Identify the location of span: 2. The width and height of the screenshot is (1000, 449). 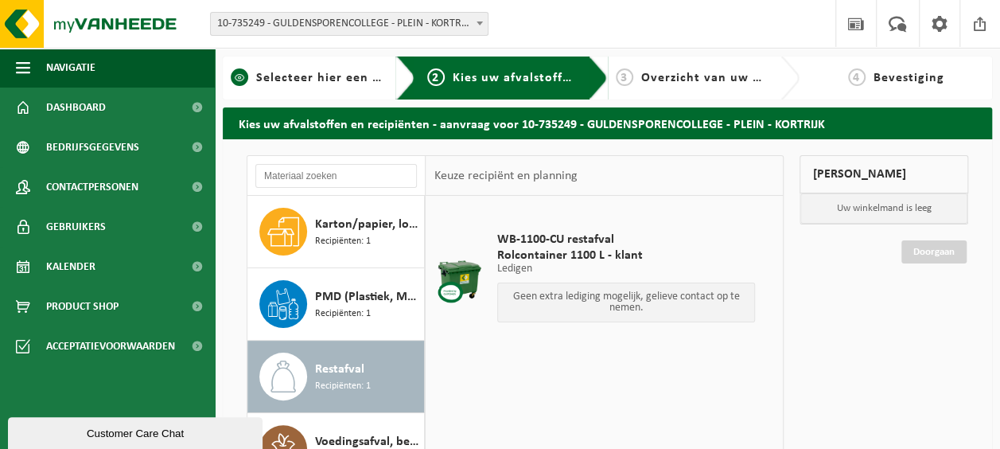
(436, 77).